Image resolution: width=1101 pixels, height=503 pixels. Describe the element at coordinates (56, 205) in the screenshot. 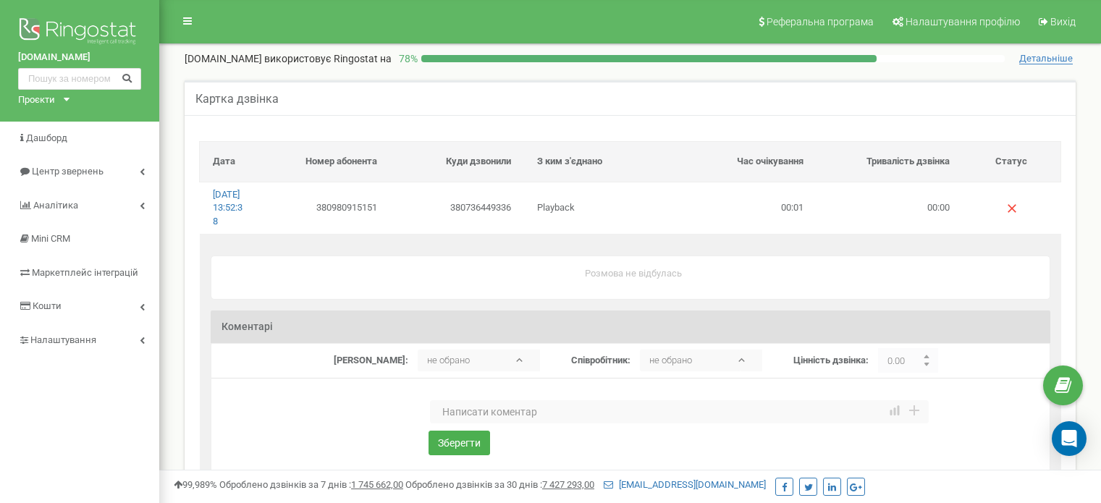

I see `span: Аналiтика` at that location.